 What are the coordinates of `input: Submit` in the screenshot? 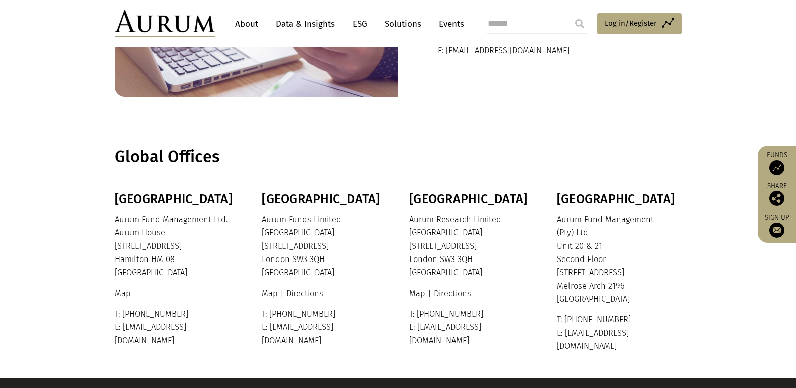 It's located at (579, 24).